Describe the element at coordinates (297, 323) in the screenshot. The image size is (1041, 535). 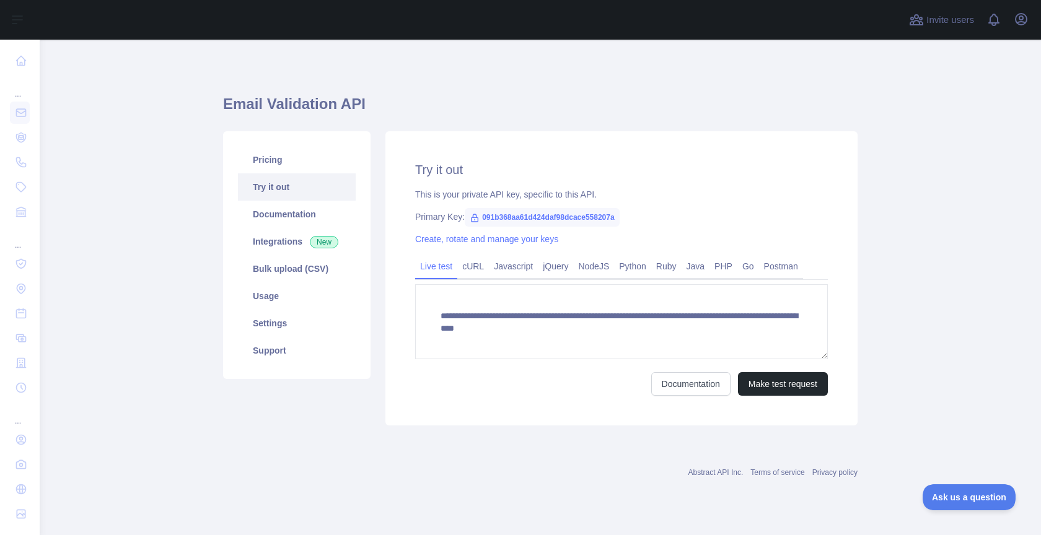
I see `a: Settings` at that location.